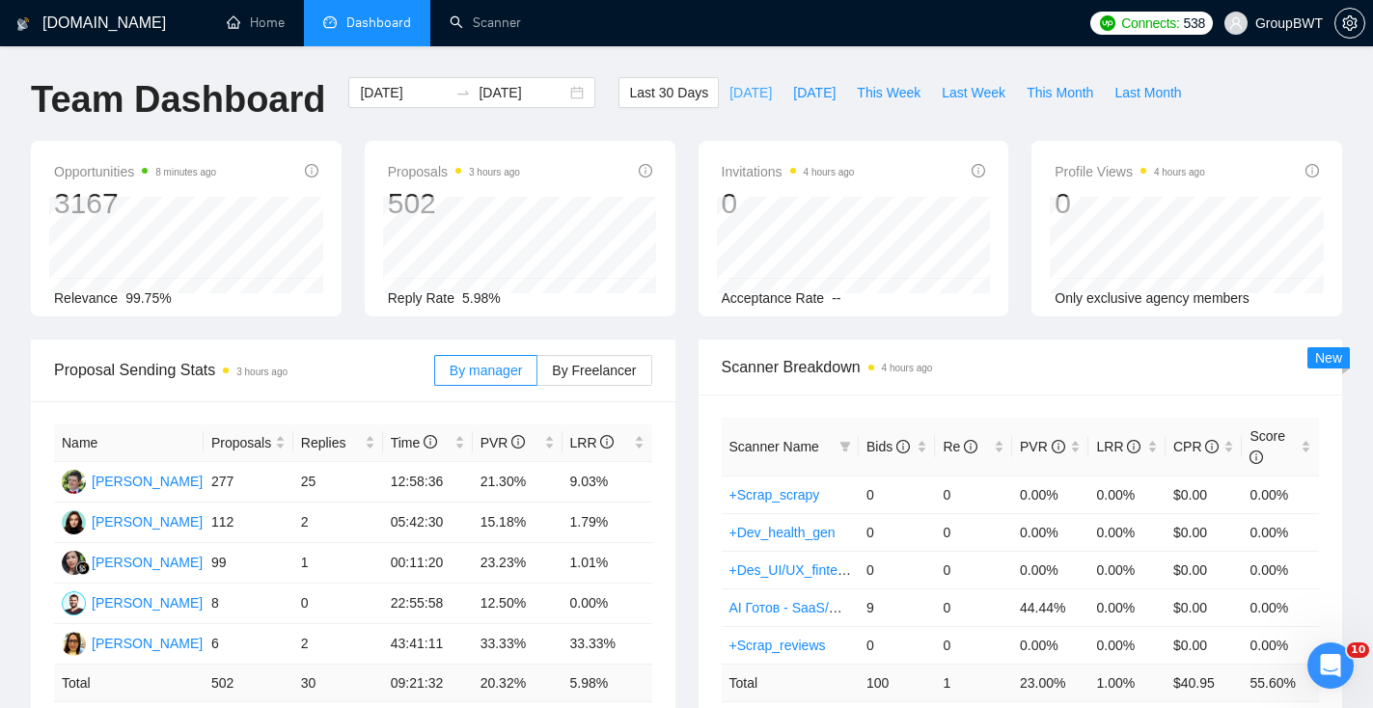 The image size is (1373, 708). Describe the element at coordinates (1349, 23) in the screenshot. I see `button: setting` at that location.